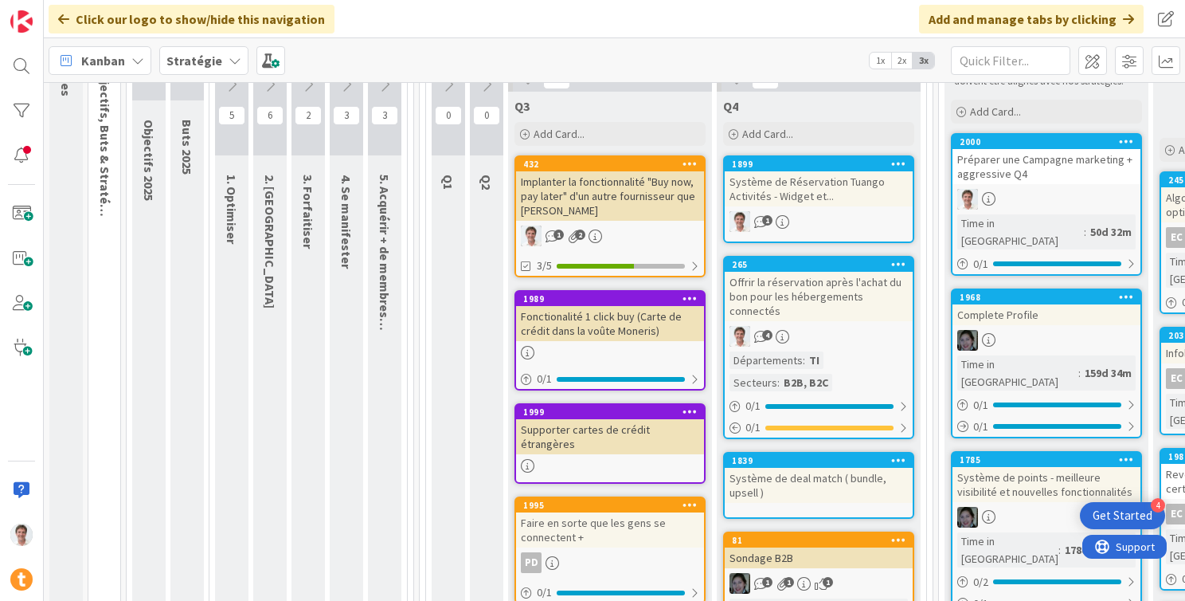 The height and width of the screenshot is (601, 1185). I want to click on span: 3, so click(385, 115).